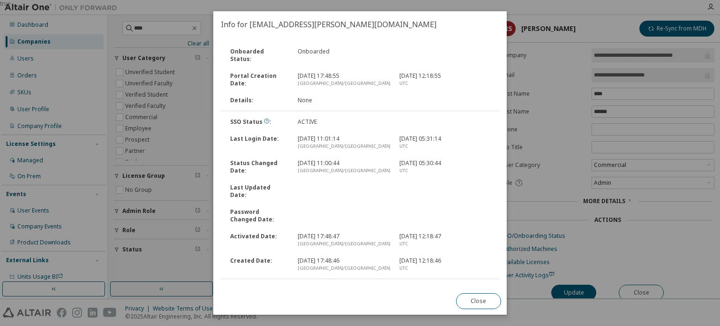 The width and height of the screenshot is (720, 326). Describe the element at coordinates (326, 290) in the screenshot. I see `a: Reset Okta Account` at that location.